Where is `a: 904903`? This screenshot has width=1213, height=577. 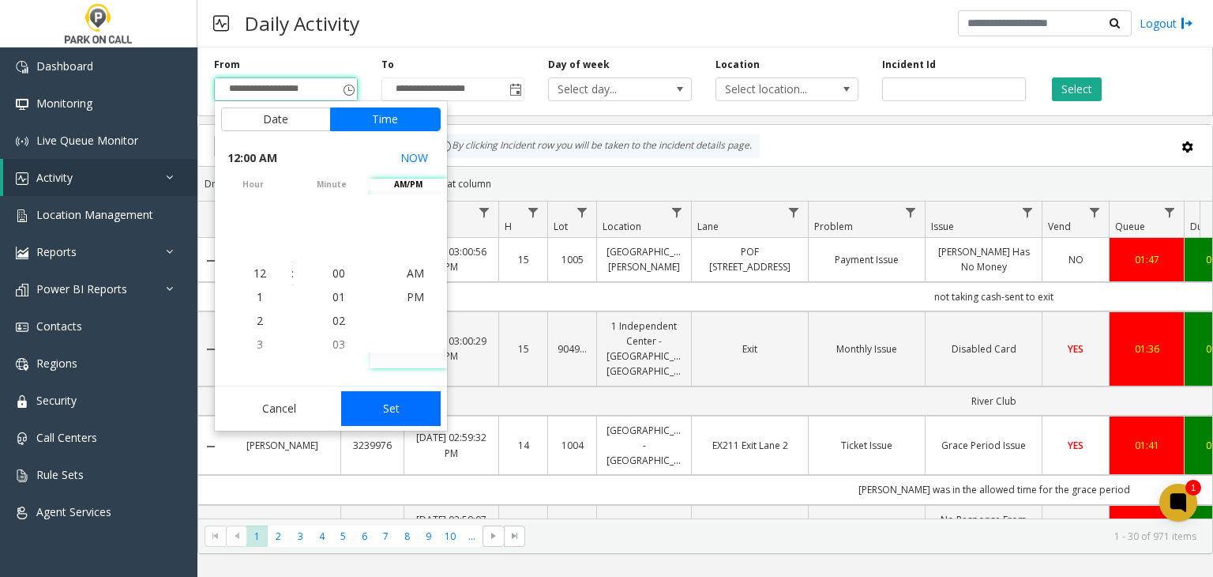
a: 904903 is located at coordinates (572, 348).